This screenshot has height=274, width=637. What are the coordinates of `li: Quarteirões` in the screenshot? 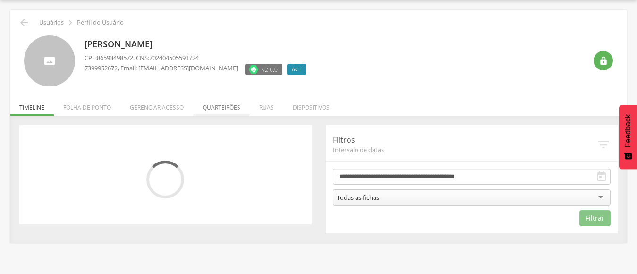 It's located at (221, 105).